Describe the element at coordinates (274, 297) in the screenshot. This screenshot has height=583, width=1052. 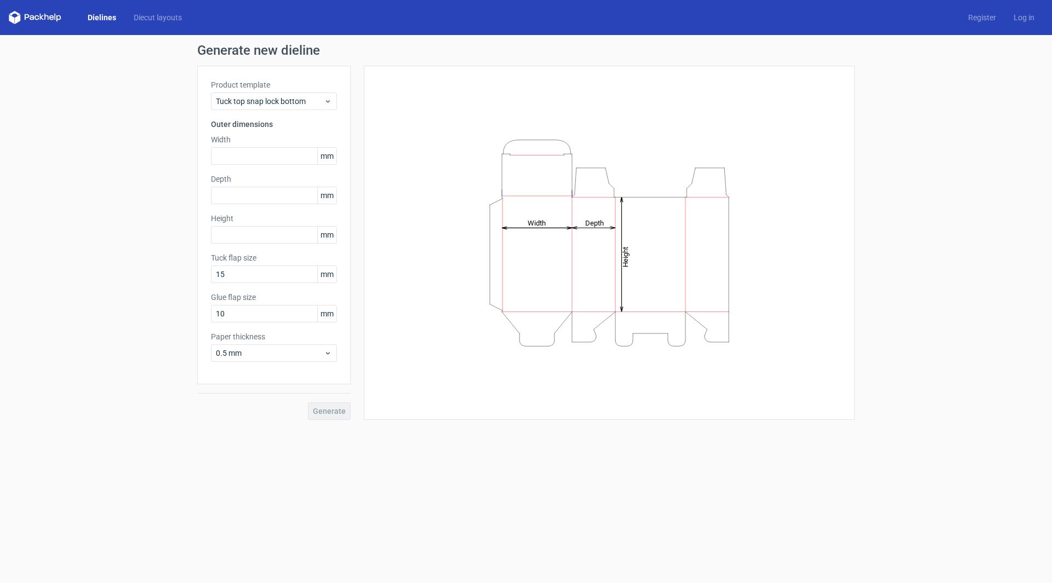
I see `label: Glue flap size` at that location.